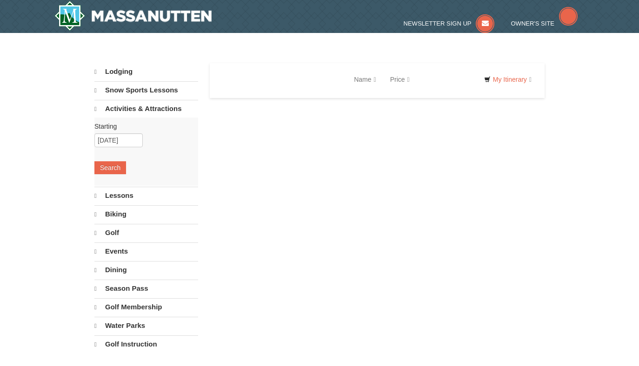 The image size is (639, 366). Describe the element at coordinates (146, 72) in the screenshot. I see `a: Lodging` at that location.